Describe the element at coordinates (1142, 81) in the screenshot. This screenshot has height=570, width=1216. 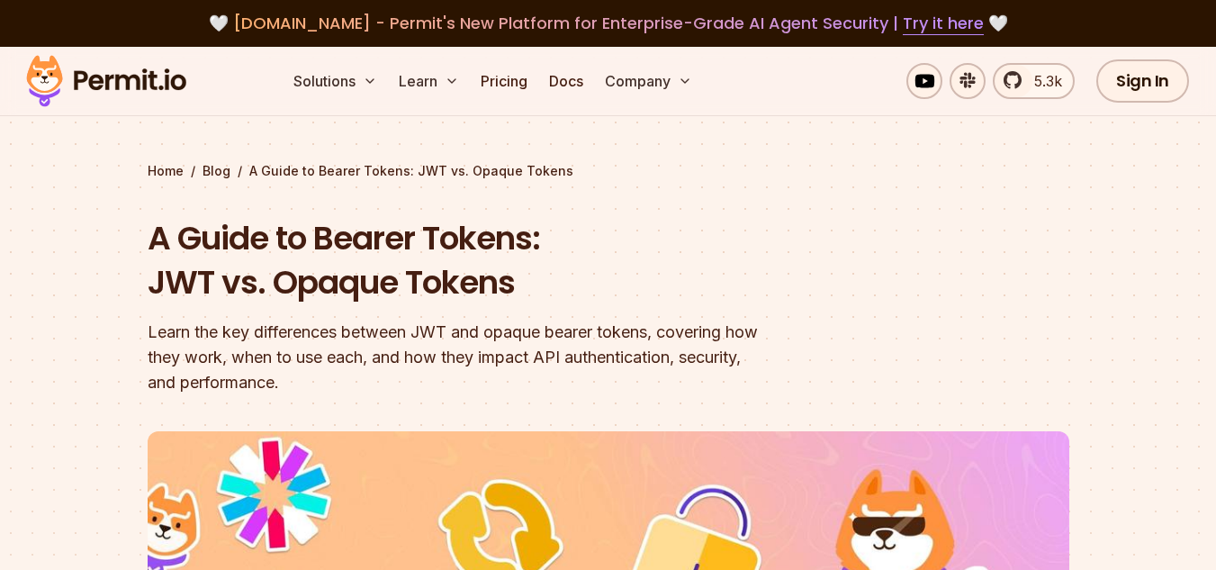
I see `a: Sign In` at that location.